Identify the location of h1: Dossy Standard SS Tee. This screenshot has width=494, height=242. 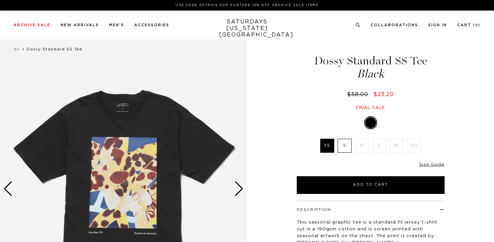
(370, 67).